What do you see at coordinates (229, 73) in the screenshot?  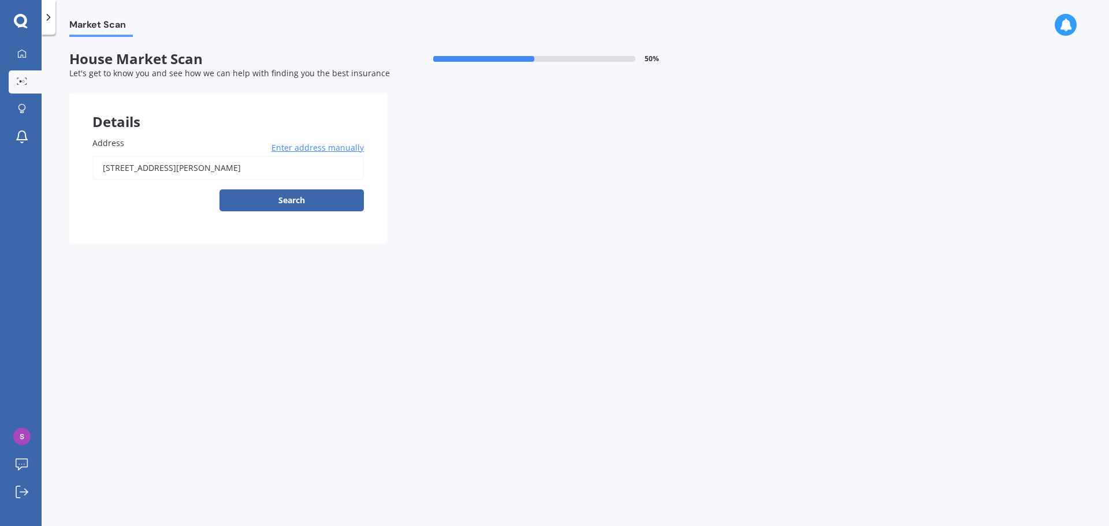 I see `span: Let's get to know you and see how we can help with finding you the best insurance` at bounding box center [229, 73].